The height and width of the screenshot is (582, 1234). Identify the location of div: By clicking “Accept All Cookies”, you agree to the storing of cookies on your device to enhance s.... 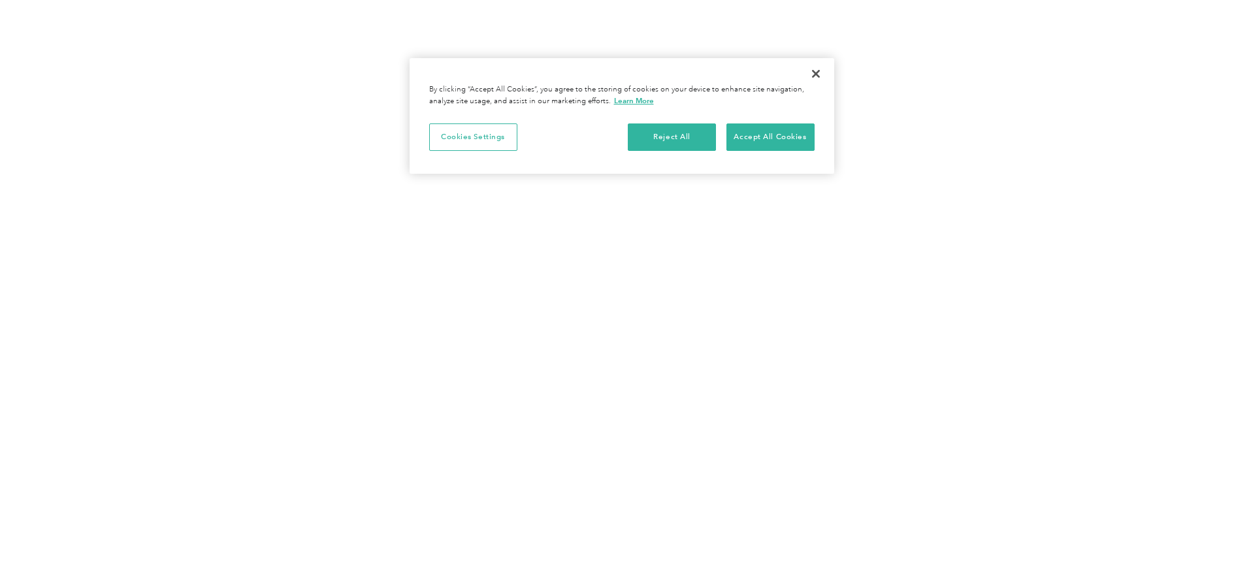
(622, 95).